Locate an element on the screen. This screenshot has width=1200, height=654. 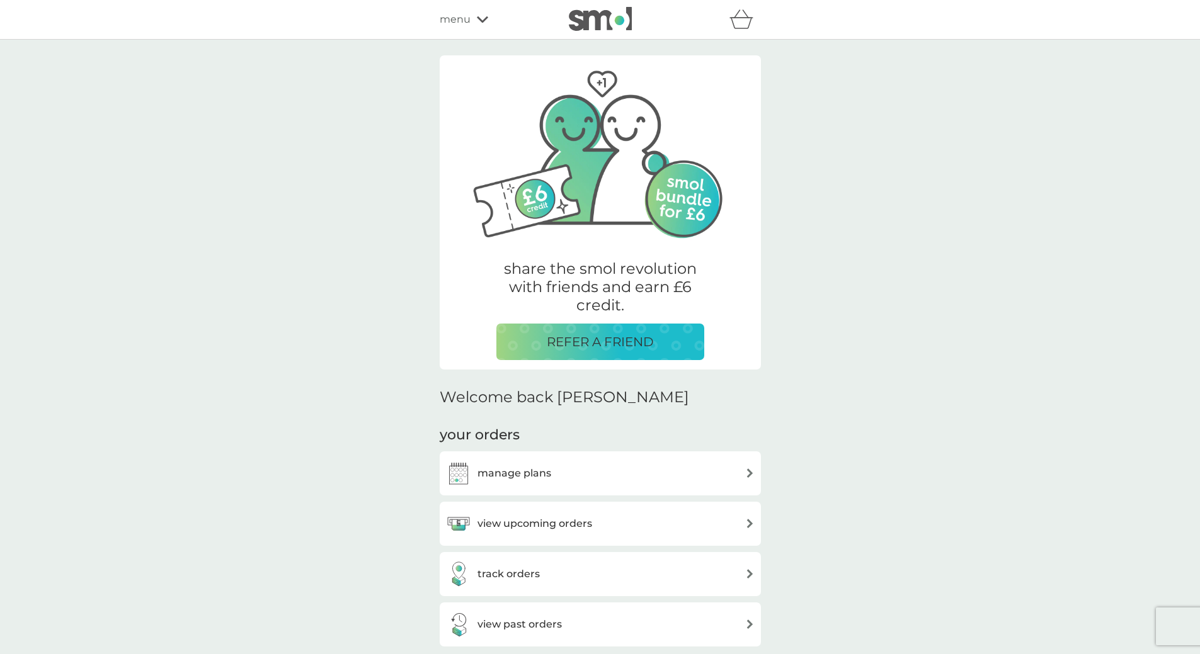
h3: manage plans is located at coordinates (514, 474).